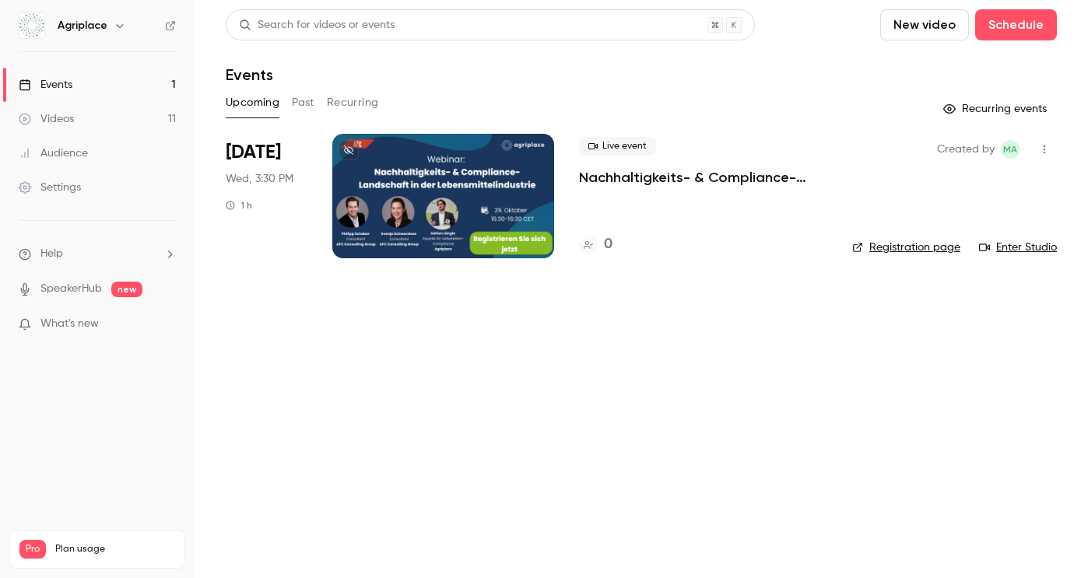 This screenshot has width=1088, height=578. Describe the element at coordinates (69, 324) in the screenshot. I see `span: What's new` at that location.